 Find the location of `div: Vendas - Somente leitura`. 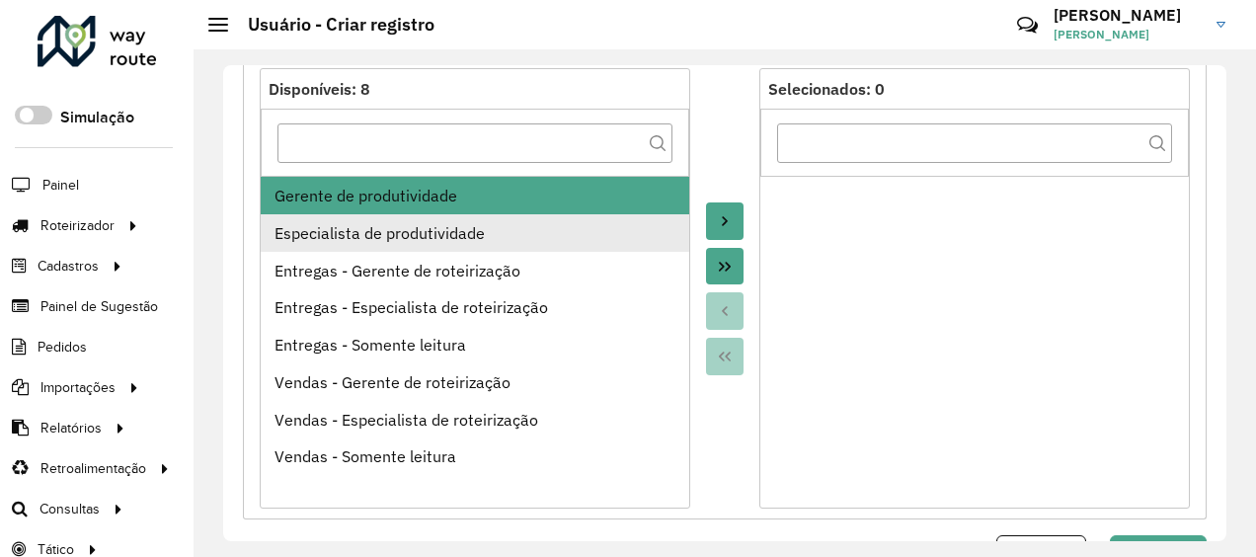

div: Vendas - Somente leitura is located at coordinates (475, 456).